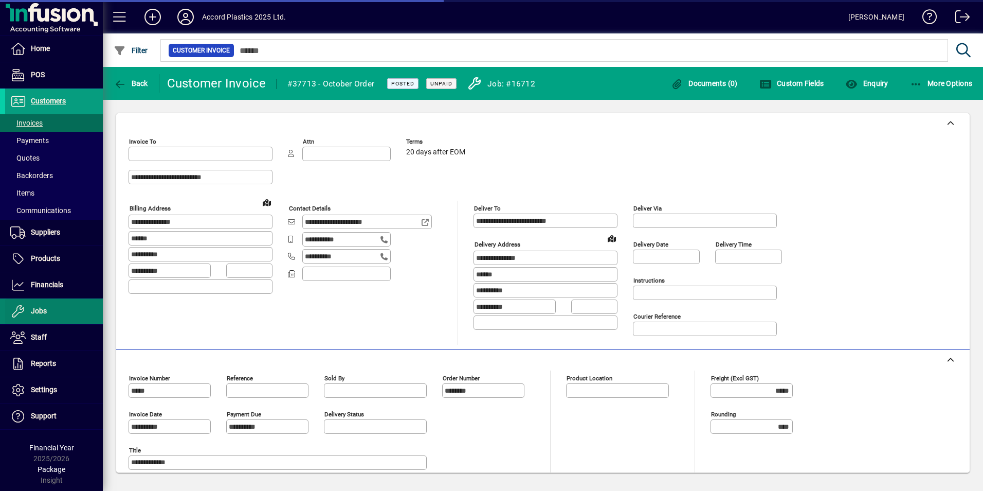 This screenshot has height=491, width=983. I want to click on span: Backorders, so click(31, 175).